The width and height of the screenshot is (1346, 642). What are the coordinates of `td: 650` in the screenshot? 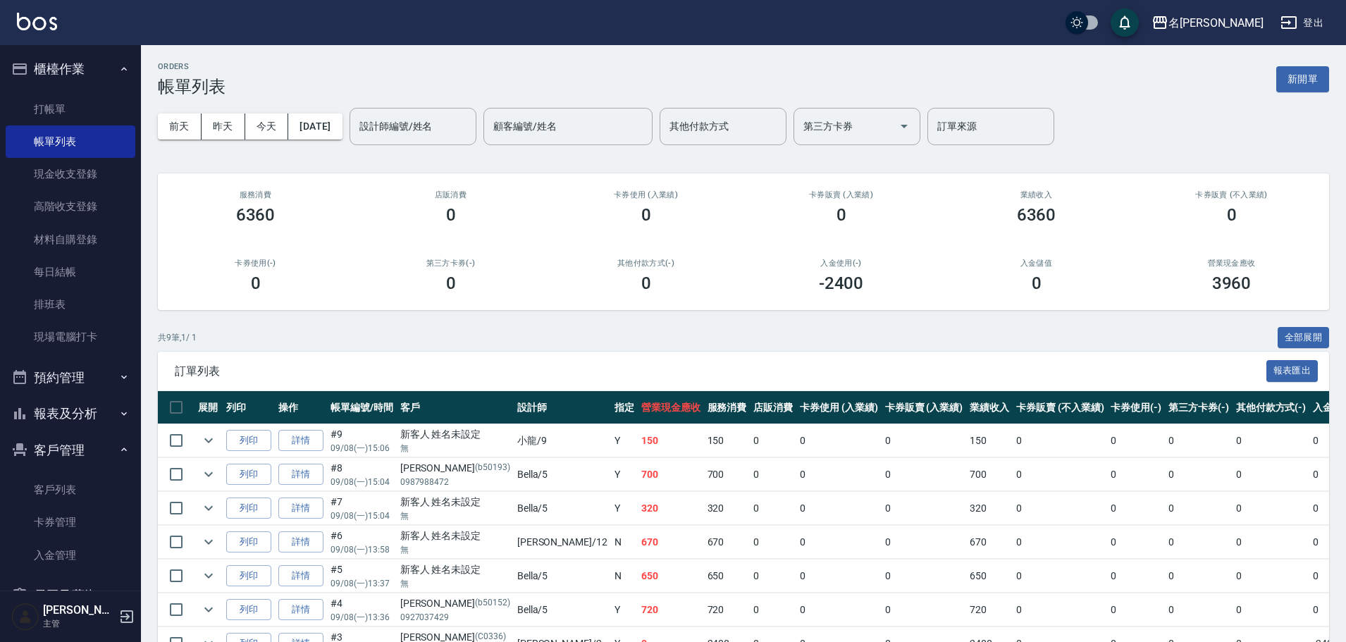 It's located at (671, 576).